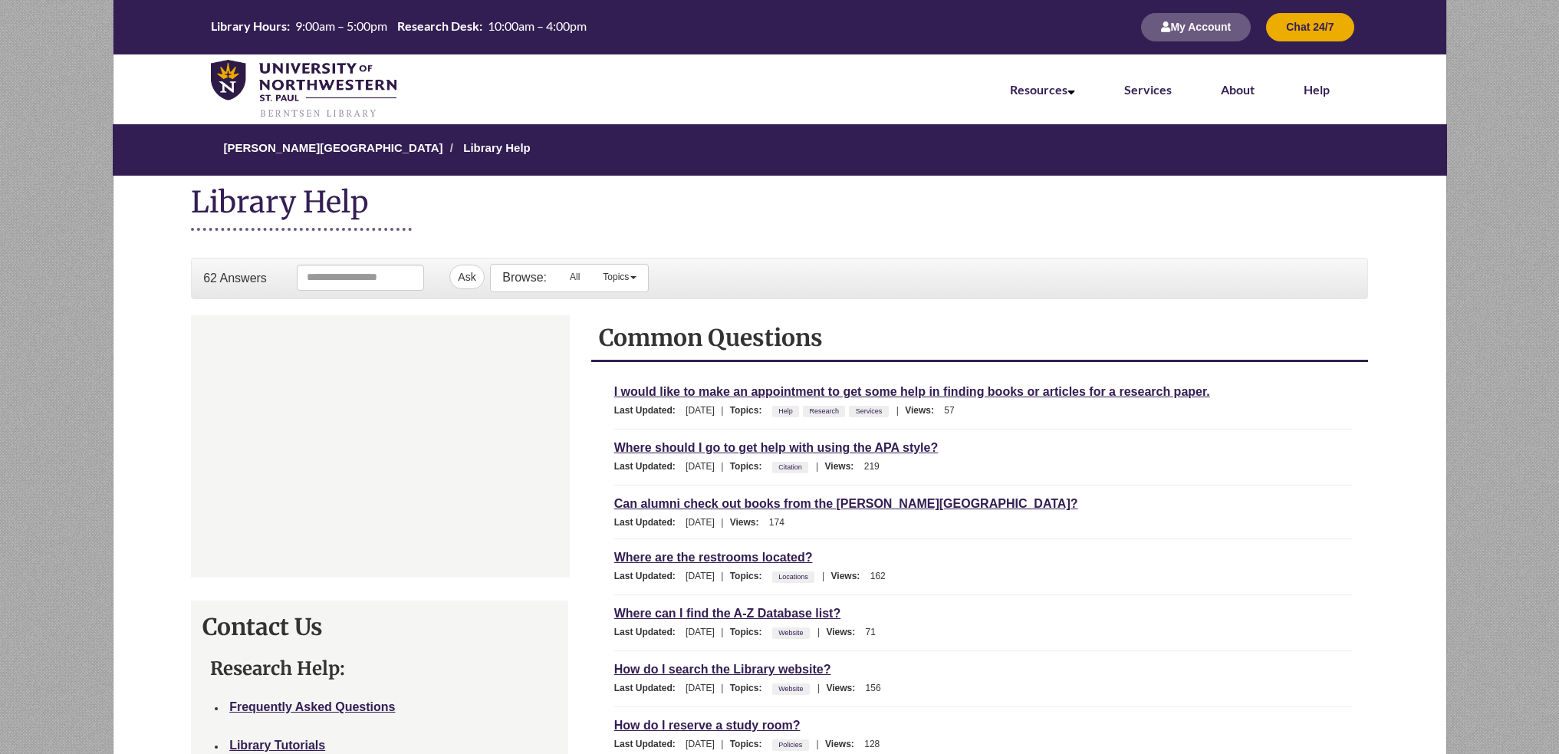 The width and height of the screenshot is (1559, 754). Describe the element at coordinates (249, 26) in the screenshot. I see `th: Library Hours:` at that location.